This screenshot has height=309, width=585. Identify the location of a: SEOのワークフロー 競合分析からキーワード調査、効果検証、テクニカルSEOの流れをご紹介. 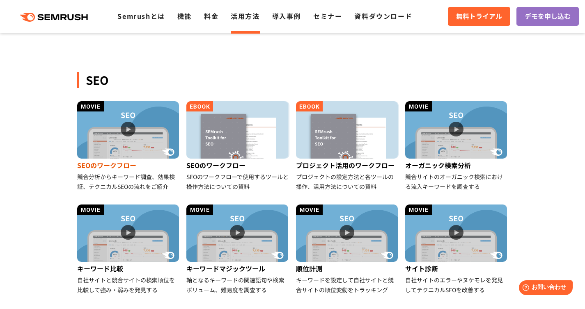
(128, 146).